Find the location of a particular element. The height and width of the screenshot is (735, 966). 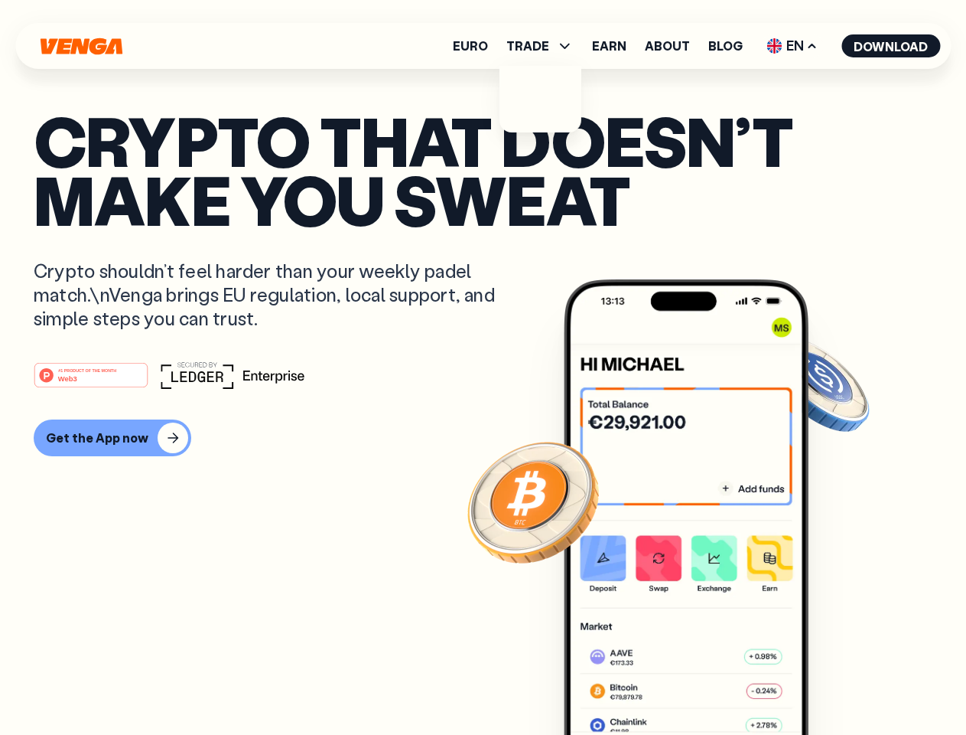

svg: Home is located at coordinates (81, 46).